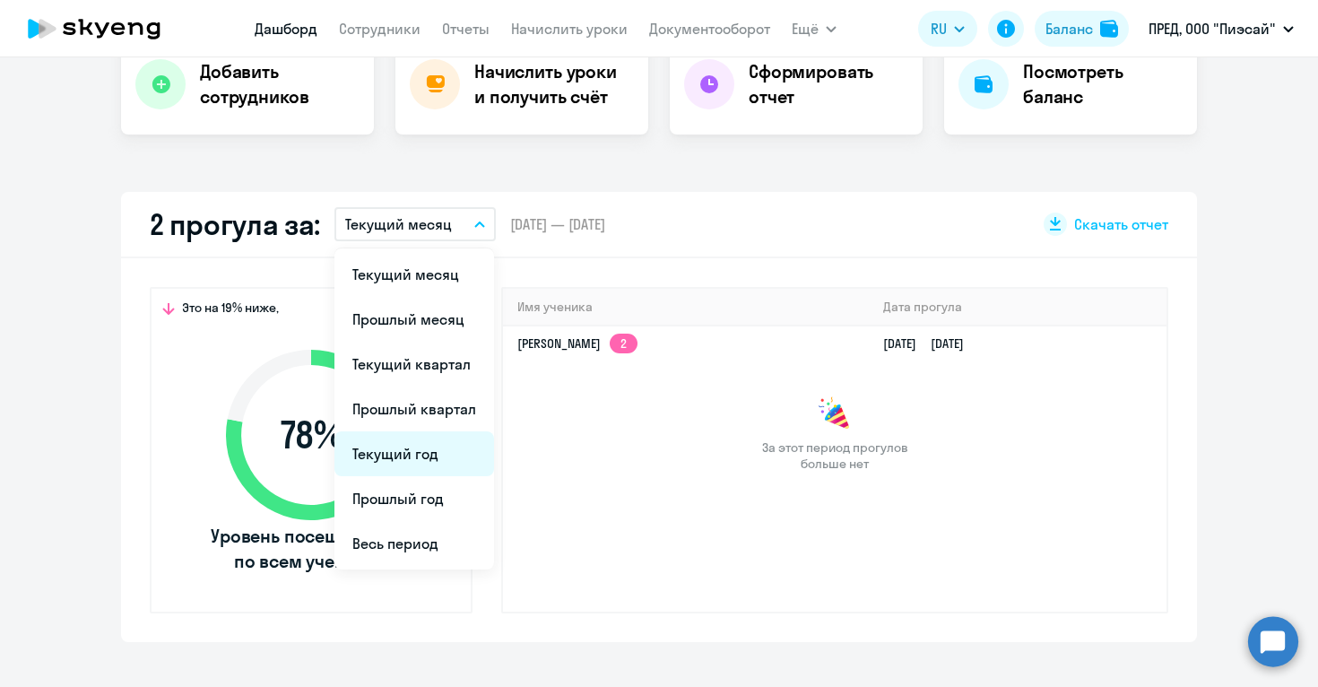 The width and height of the screenshot is (1318, 687). What do you see at coordinates (1069, 29) in the screenshot?
I see `div: Баланс` at bounding box center [1069, 29].